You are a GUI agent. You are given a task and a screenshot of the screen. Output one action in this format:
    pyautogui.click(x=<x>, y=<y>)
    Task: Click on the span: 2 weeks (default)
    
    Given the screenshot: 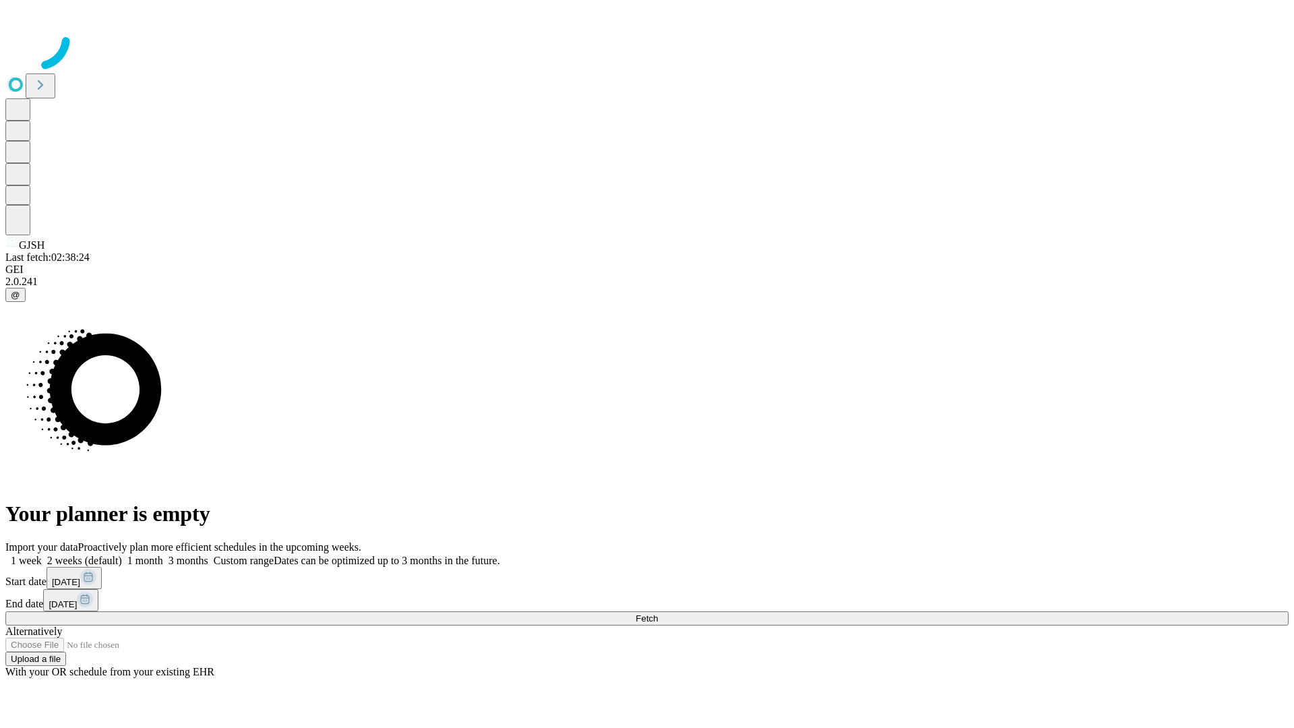 What is the action you would take?
    pyautogui.click(x=84, y=560)
    